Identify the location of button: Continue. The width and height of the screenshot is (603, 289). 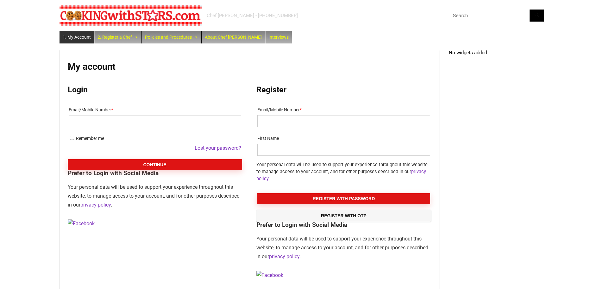
(155, 164).